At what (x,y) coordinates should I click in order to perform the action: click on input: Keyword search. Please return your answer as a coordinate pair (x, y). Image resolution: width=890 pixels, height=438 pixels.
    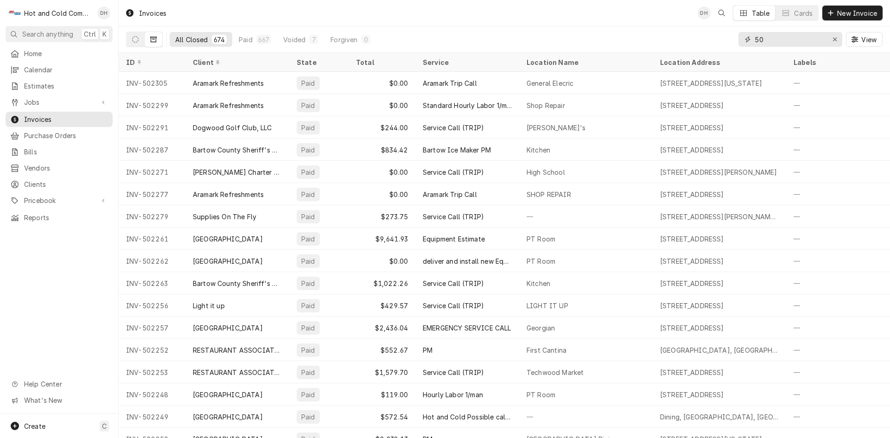
    Looking at the image, I should click on (790, 39).